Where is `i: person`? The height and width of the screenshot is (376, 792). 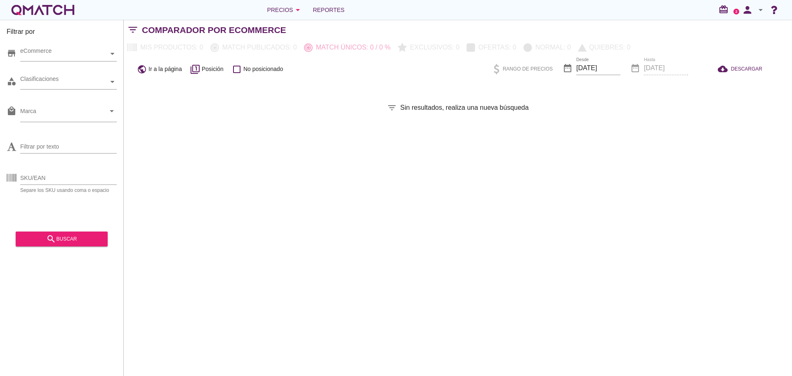 i: person is located at coordinates (747, 10).